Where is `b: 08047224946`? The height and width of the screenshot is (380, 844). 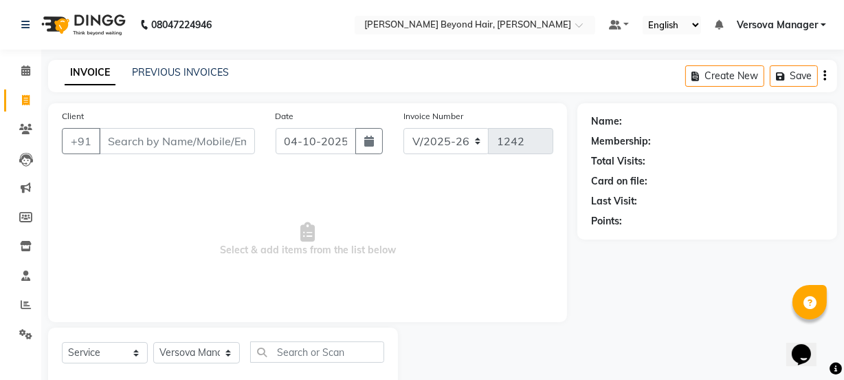
b: 08047224946 is located at coordinates (182, 25).